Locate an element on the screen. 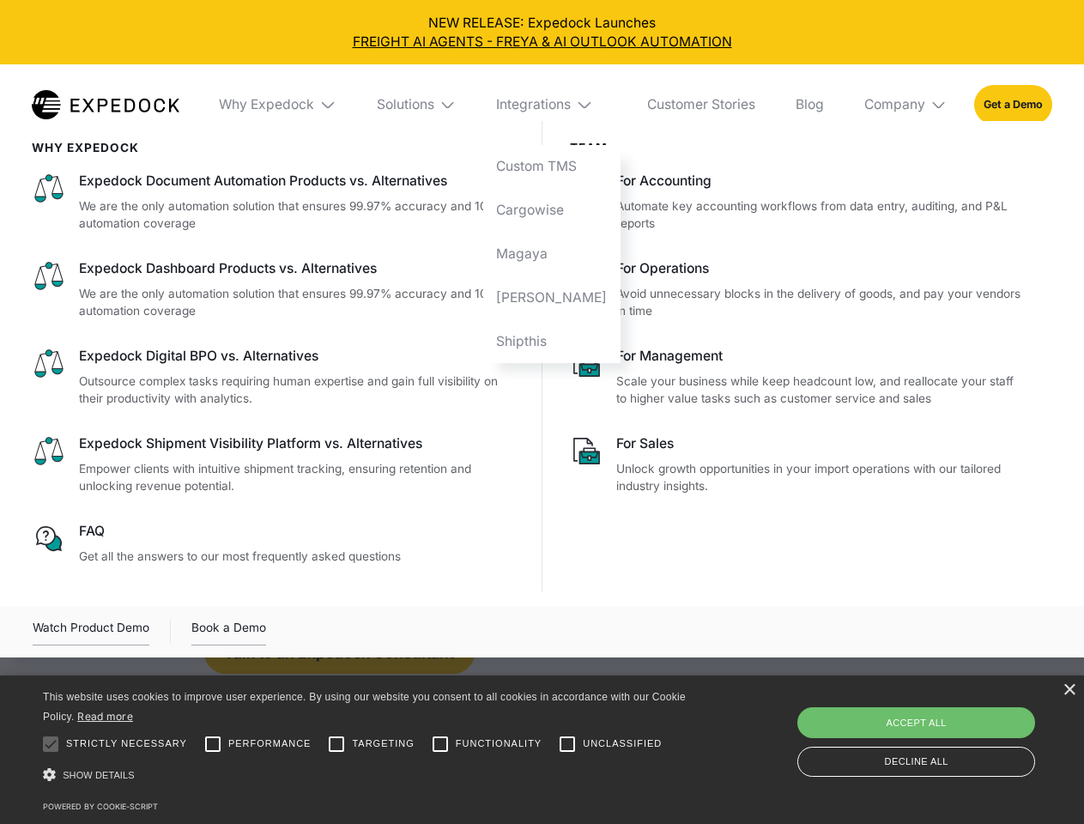 The image size is (1084, 824). a: Custom TMS is located at coordinates (552, 167).